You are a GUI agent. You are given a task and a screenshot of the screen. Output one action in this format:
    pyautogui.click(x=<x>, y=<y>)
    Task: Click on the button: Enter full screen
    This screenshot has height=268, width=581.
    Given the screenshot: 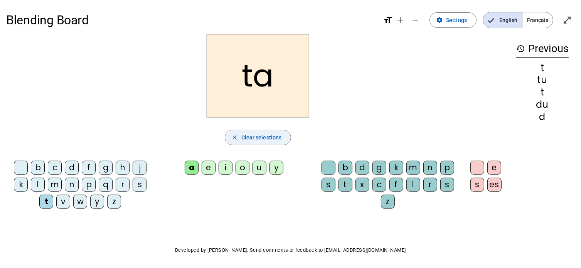 What is the action you would take?
    pyautogui.click(x=568, y=20)
    